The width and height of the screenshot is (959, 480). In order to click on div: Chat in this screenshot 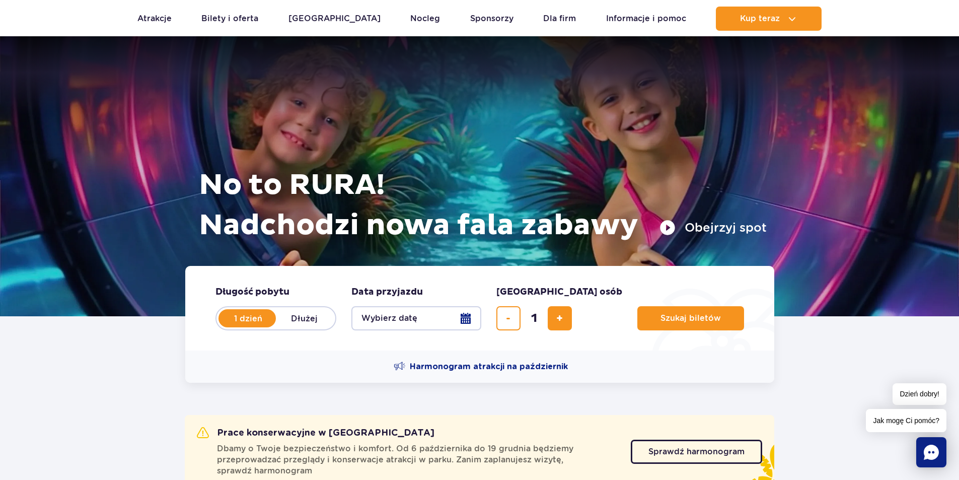, I will do `click(931, 452)`.